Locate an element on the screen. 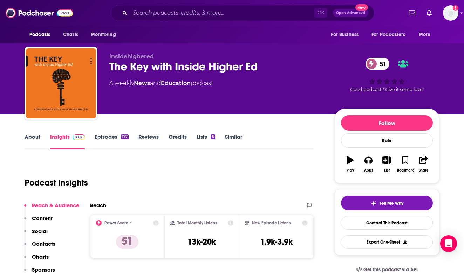  a: InsightsPodchaser Pro is located at coordinates (67, 142).